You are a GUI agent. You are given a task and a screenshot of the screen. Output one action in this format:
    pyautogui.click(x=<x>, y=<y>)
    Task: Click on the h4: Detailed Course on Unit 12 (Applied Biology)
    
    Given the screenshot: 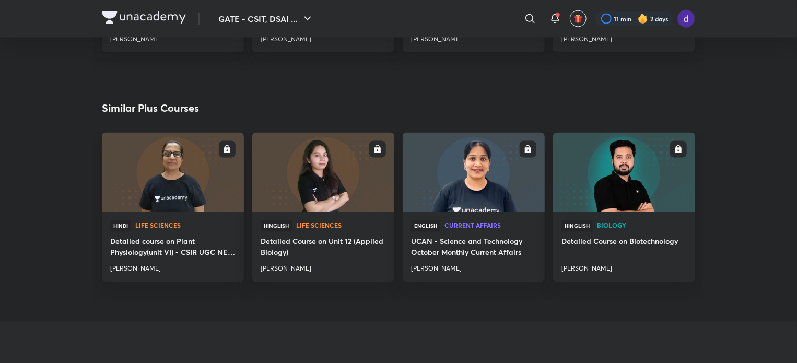 What is the action you would take?
    pyautogui.click(x=323, y=248)
    